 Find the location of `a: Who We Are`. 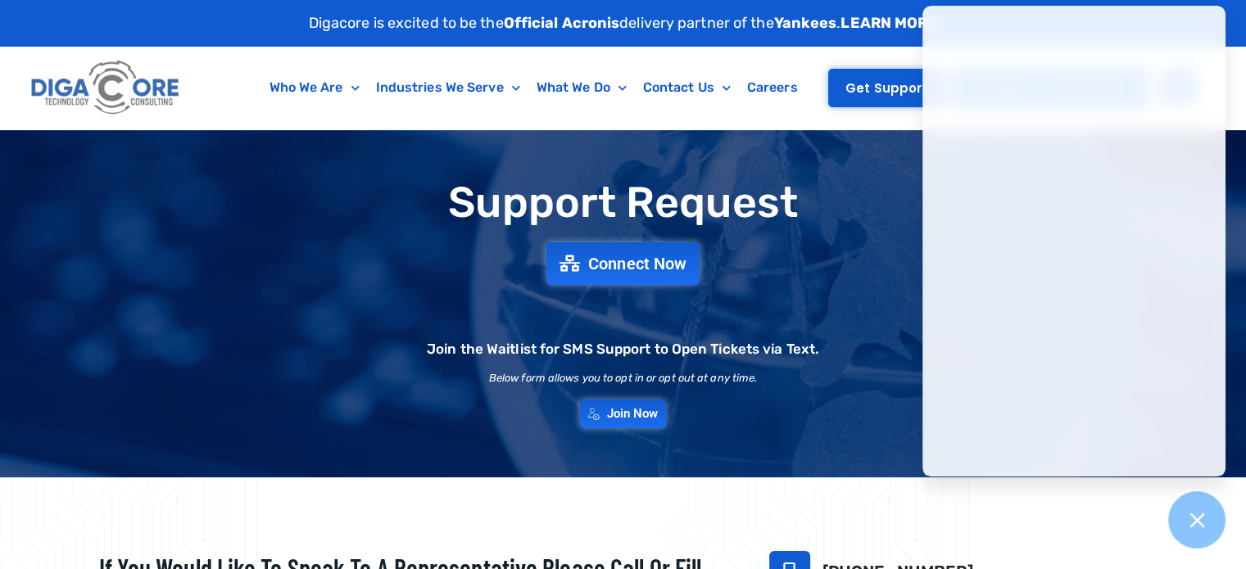

a: Who We Are is located at coordinates (314, 88).